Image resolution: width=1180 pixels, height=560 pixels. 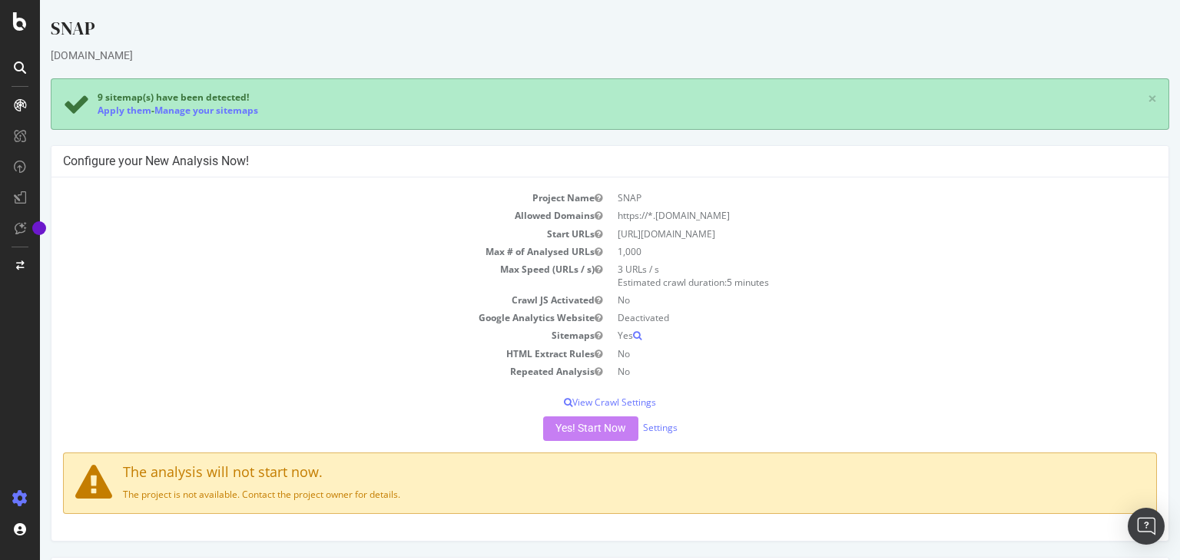 I want to click on h4: Configure your New Analysis Now!, so click(x=570, y=161).